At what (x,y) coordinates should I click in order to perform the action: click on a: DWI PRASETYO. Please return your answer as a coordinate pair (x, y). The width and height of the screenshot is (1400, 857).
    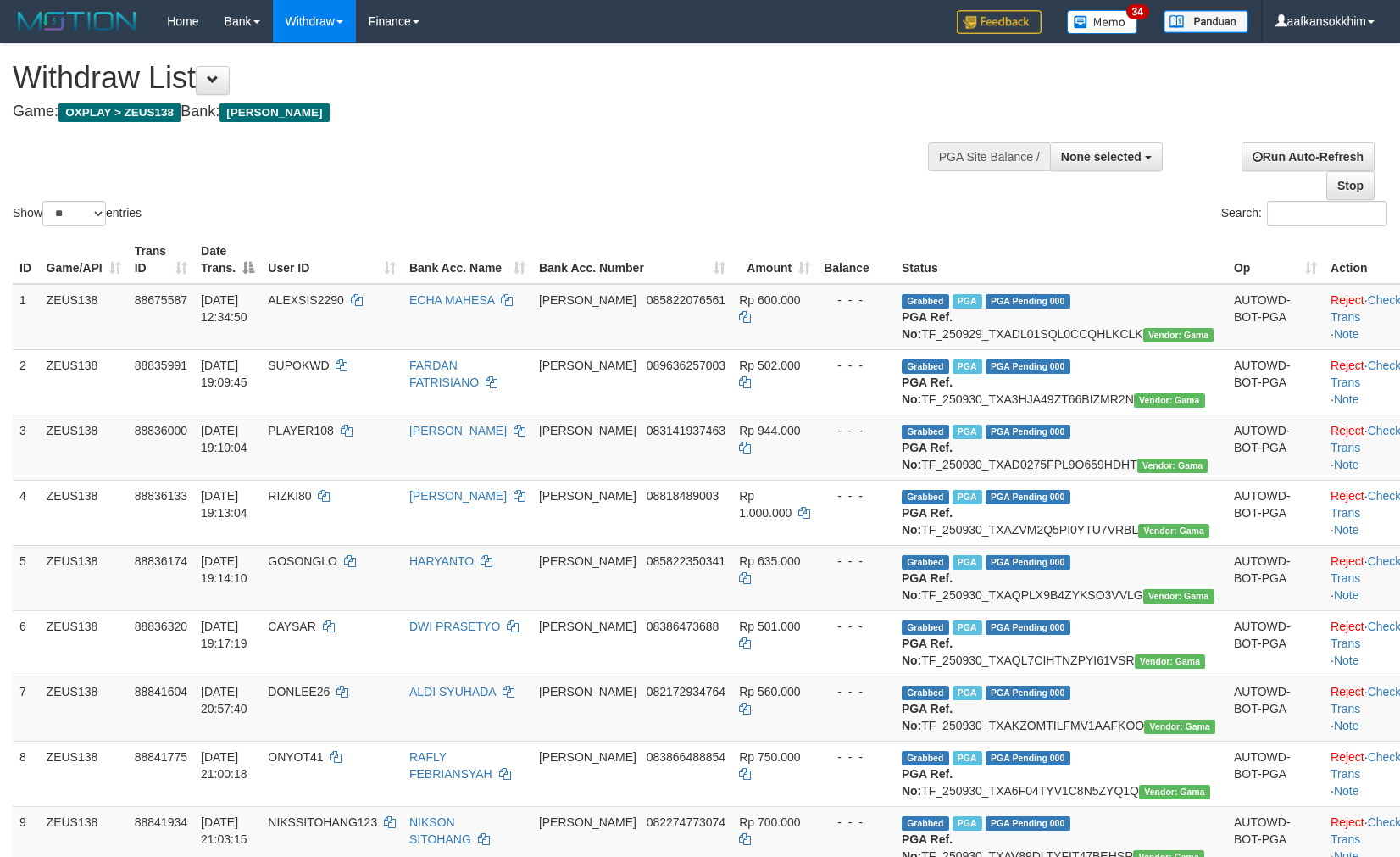
    Looking at the image, I should click on (454, 627).